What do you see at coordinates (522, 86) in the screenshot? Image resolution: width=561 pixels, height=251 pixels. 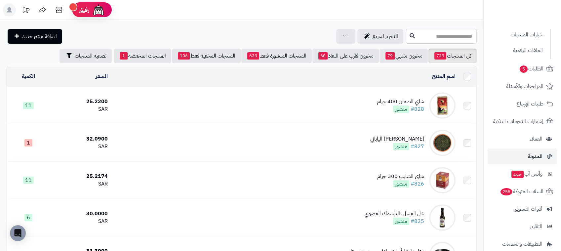 I see `a: المراجعات والأسئلة` at bounding box center [522, 86].